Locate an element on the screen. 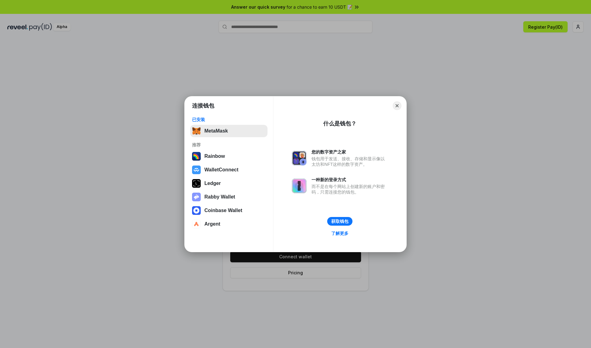 The image size is (591, 348). div: WalletConnect is located at coordinates (221, 170).